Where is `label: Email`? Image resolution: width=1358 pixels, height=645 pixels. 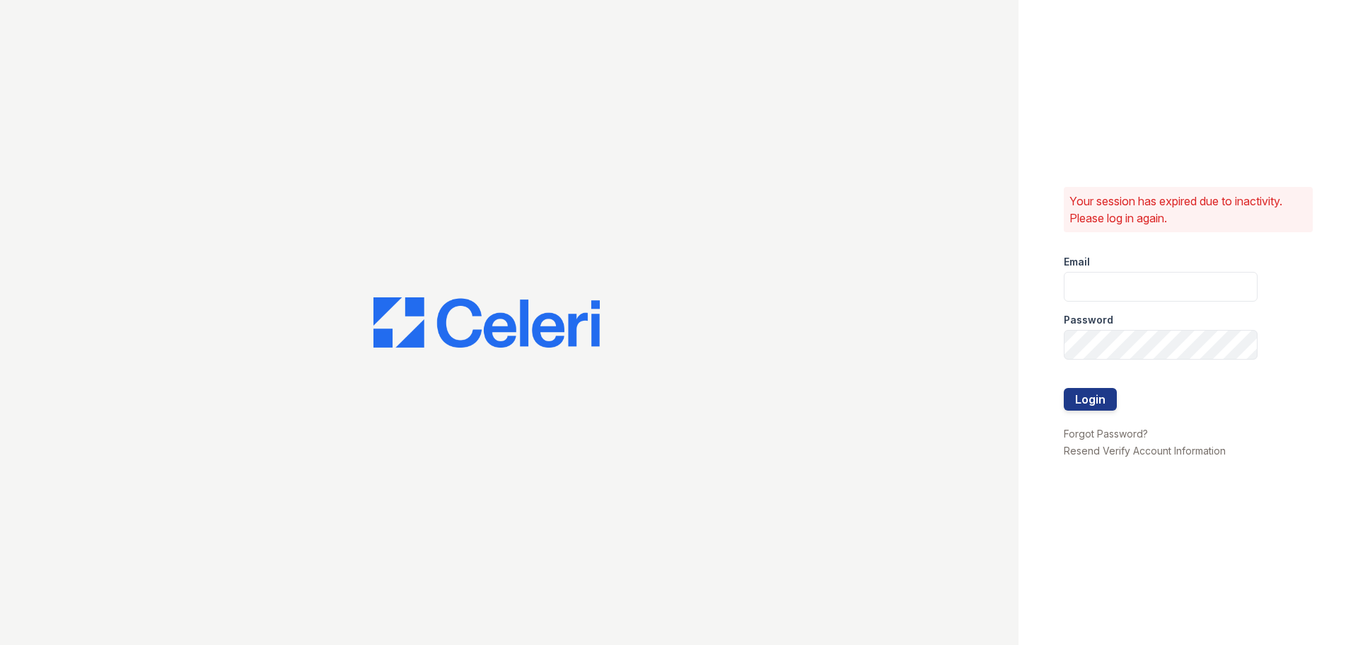
label: Email is located at coordinates (1077, 262).